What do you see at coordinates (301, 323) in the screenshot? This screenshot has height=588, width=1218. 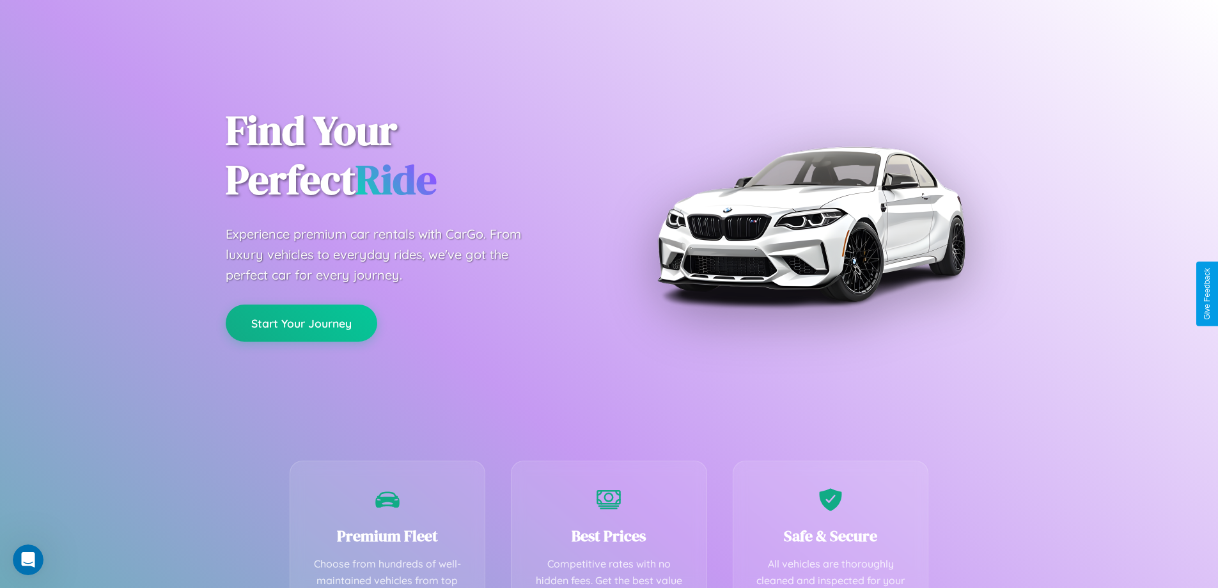 I see `button: Start Your Journey` at bounding box center [301, 323].